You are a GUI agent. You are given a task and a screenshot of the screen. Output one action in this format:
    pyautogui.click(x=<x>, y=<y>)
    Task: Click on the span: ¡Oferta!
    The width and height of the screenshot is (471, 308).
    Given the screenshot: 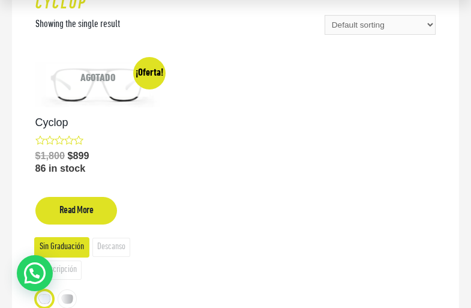 What is the action you would take?
    pyautogui.click(x=149, y=73)
    